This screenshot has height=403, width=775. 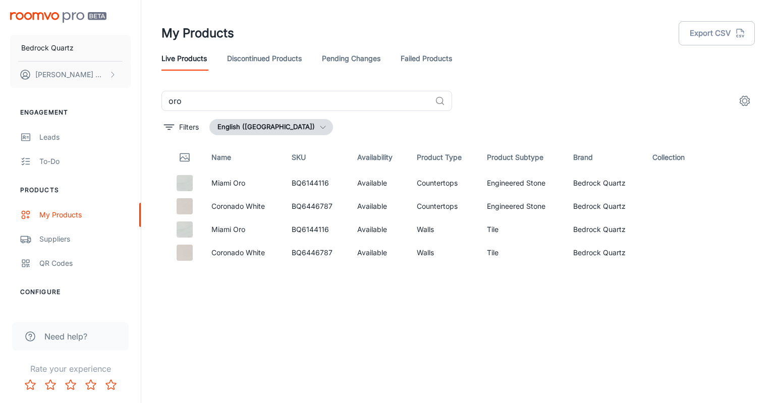 I want to click on th: Availability, so click(x=379, y=157).